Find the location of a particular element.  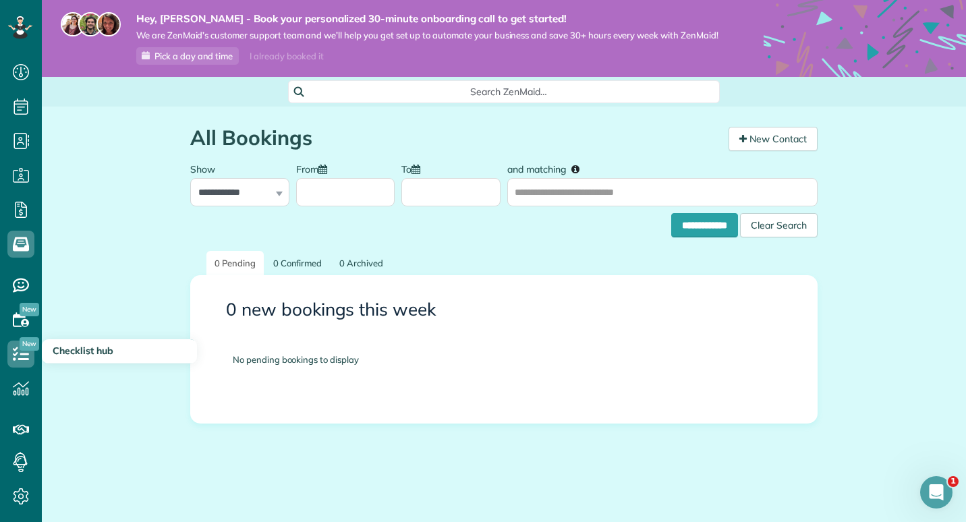

a: 0 Pending is located at coordinates (235, 263).